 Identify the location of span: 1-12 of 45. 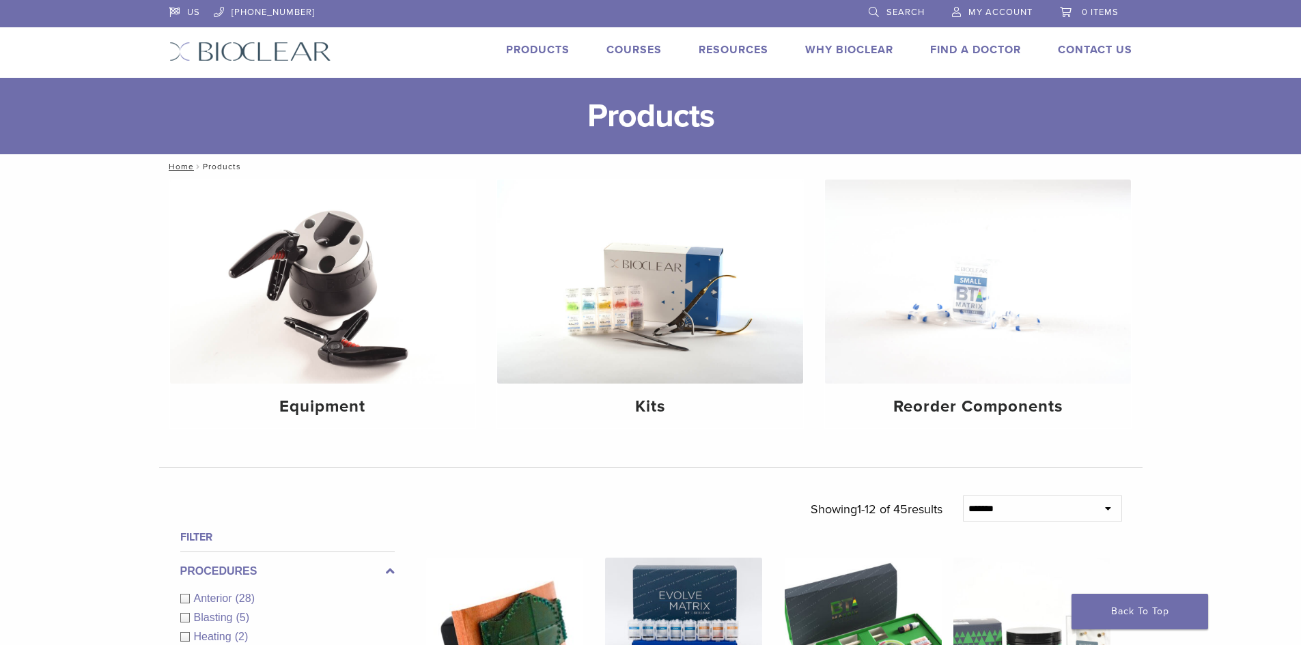
(882, 509).